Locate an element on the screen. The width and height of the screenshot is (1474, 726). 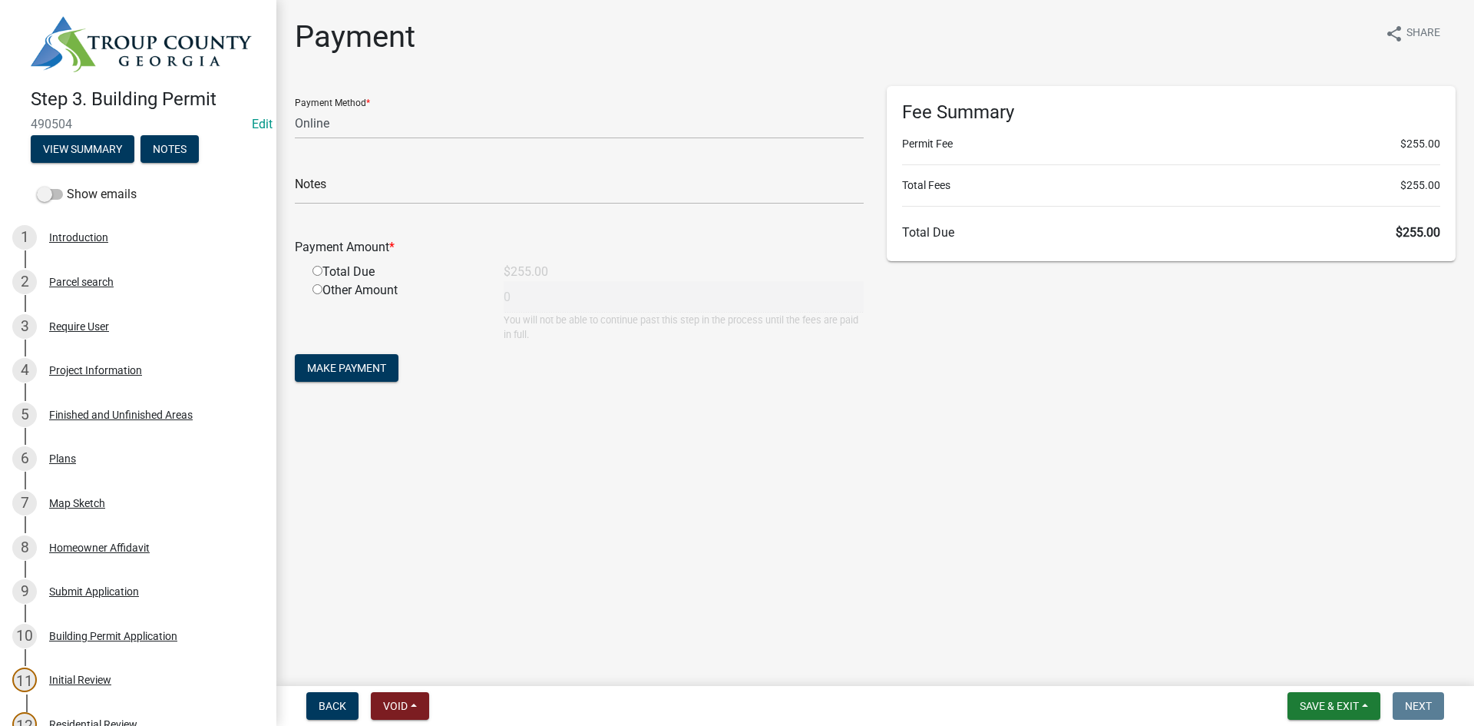
div: 9 is located at coordinates (25, 591).